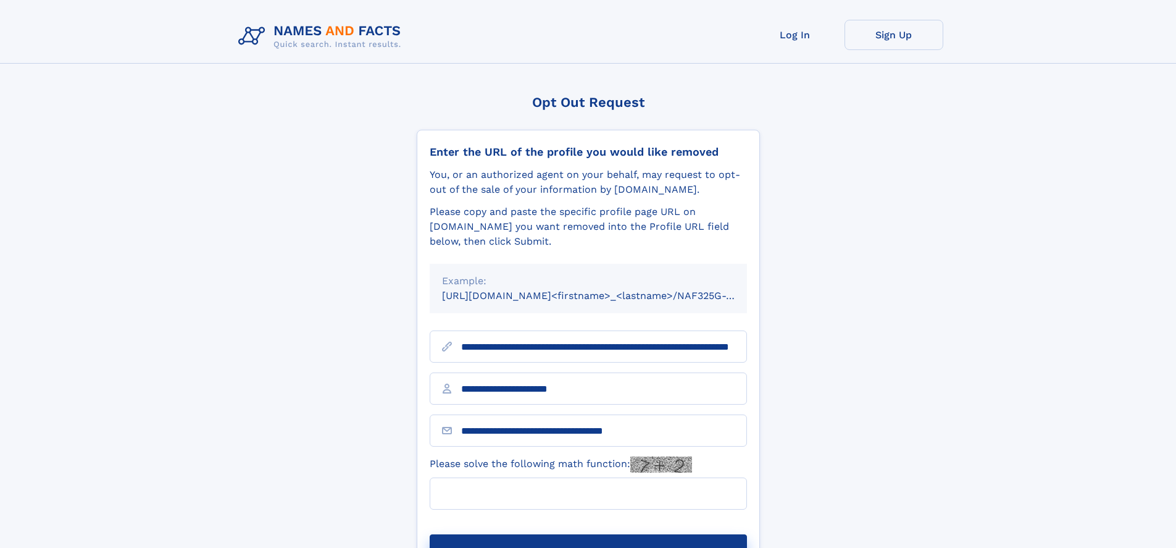 This screenshot has width=1176, height=548. I want to click on a: Log In, so click(795, 35).